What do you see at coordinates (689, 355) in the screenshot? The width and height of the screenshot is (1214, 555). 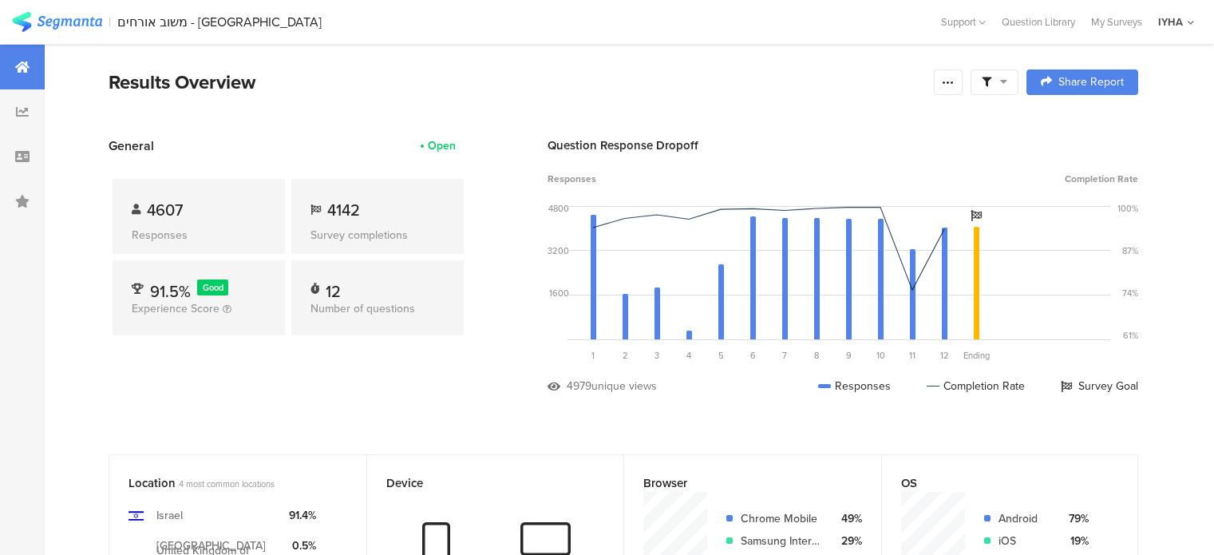 I see `span: 4` at bounding box center [689, 355].